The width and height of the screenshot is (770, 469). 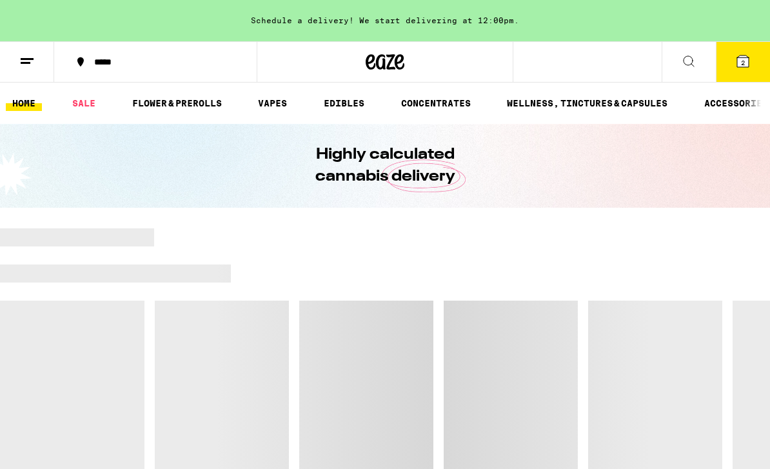 What do you see at coordinates (587, 103) in the screenshot?
I see `a: WELLNESS, TINCTURES & CAPSULES` at bounding box center [587, 103].